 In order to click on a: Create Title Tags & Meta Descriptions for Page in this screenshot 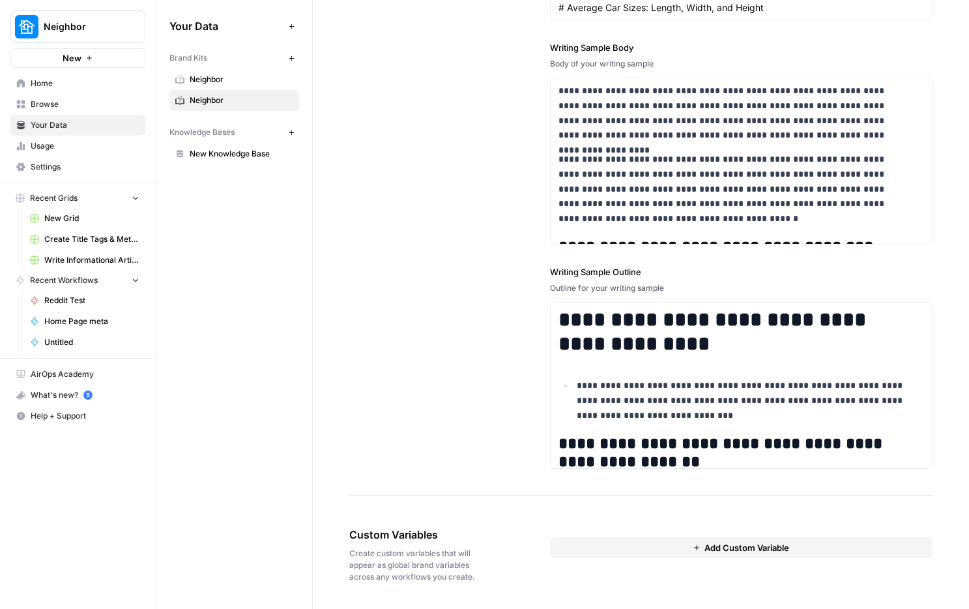, I will do `click(85, 239)`.